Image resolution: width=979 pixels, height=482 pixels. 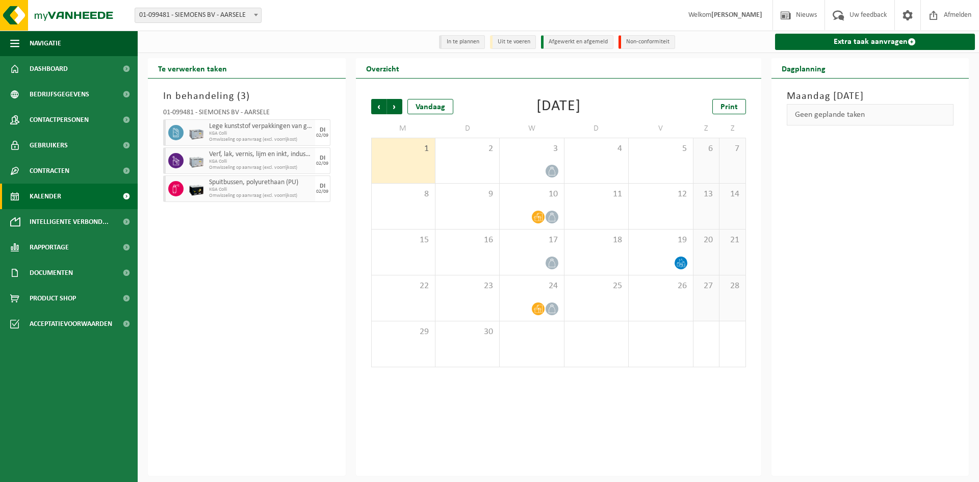 What do you see at coordinates (192, 68) in the screenshot?
I see `h2: Te verwerken taken` at bounding box center [192, 68].